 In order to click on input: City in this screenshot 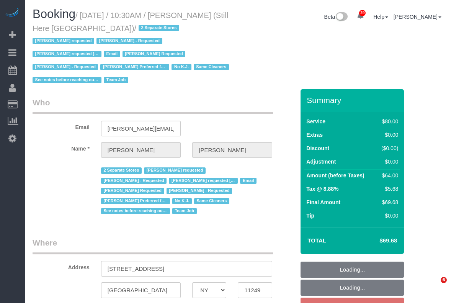, I will do `click(141, 290)`.